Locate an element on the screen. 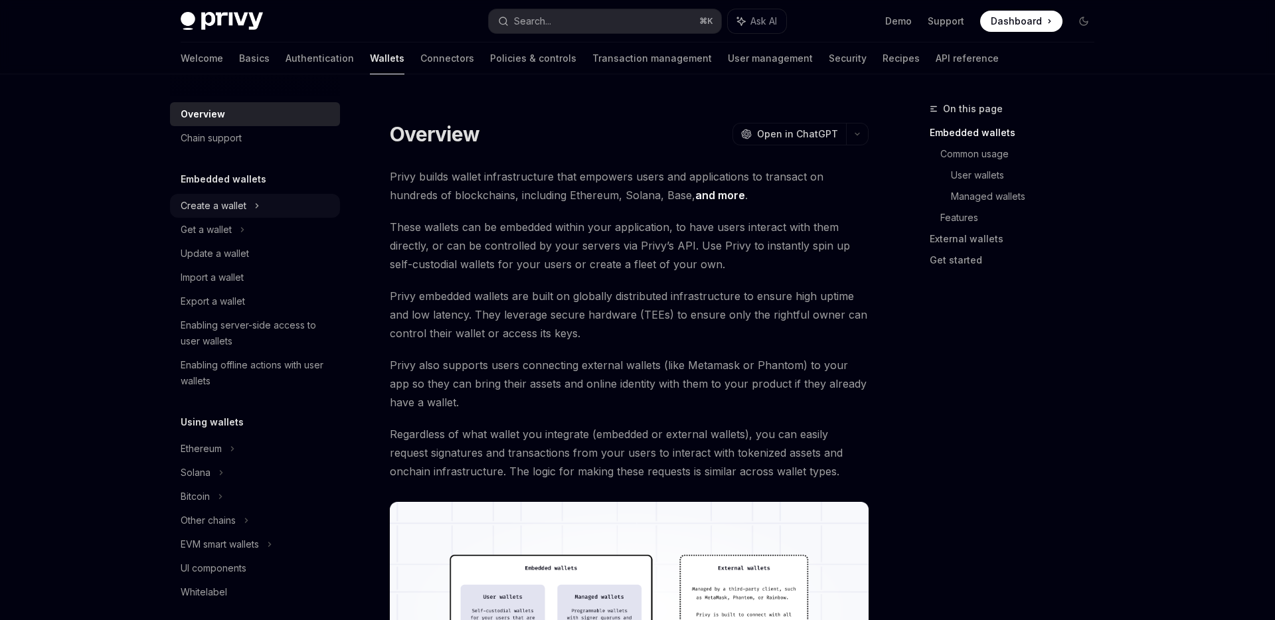 The width and height of the screenshot is (1275, 620). a: User wallets is located at coordinates (1028, 175).